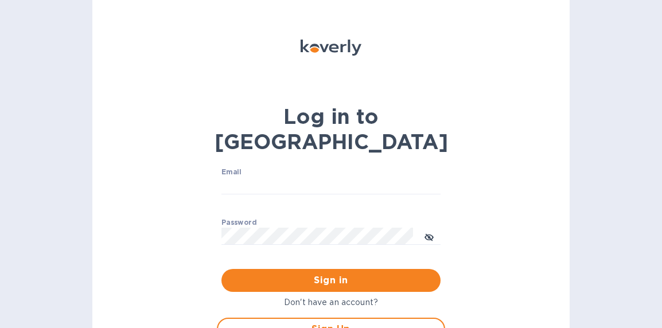 Image resolution: width=662 pixels, height=328 pixels. I want to click on span: Sign in, so click(331, 281).